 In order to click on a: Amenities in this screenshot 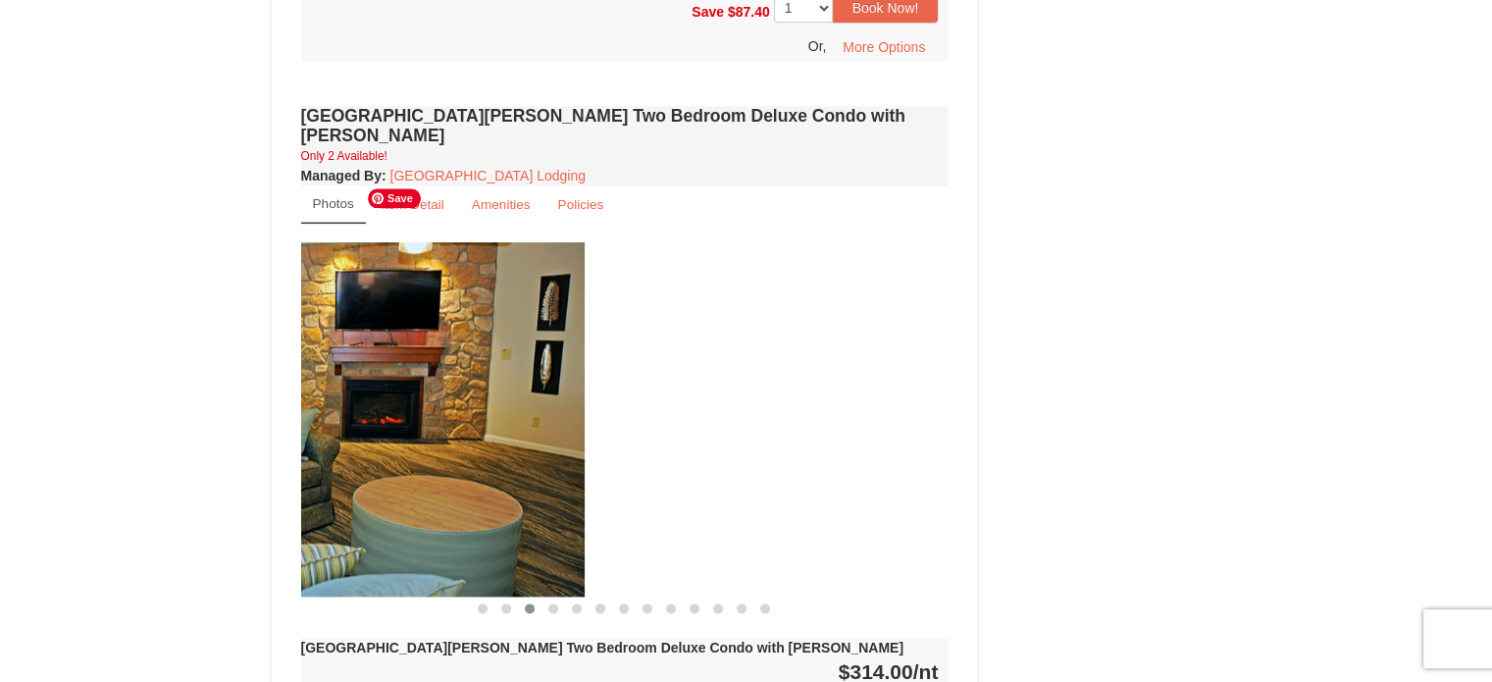, I will do `click(501, 204)`.